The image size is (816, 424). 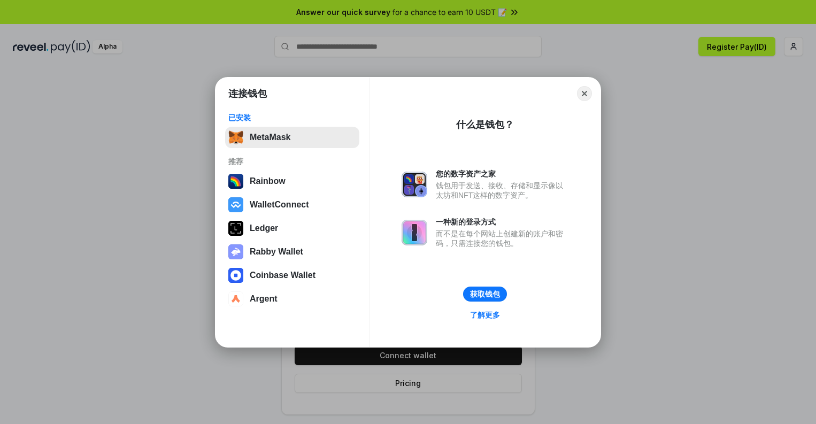 What do you see at coordinates (236, 181) in the screenshot?
I see `img: svg+xml,%3Csvg%20width%3D%22120%22%20height%3D%22120%22%20viewBox%3D%220%200%20120%20120%22%20fil...` at bounding box center [236, 181].